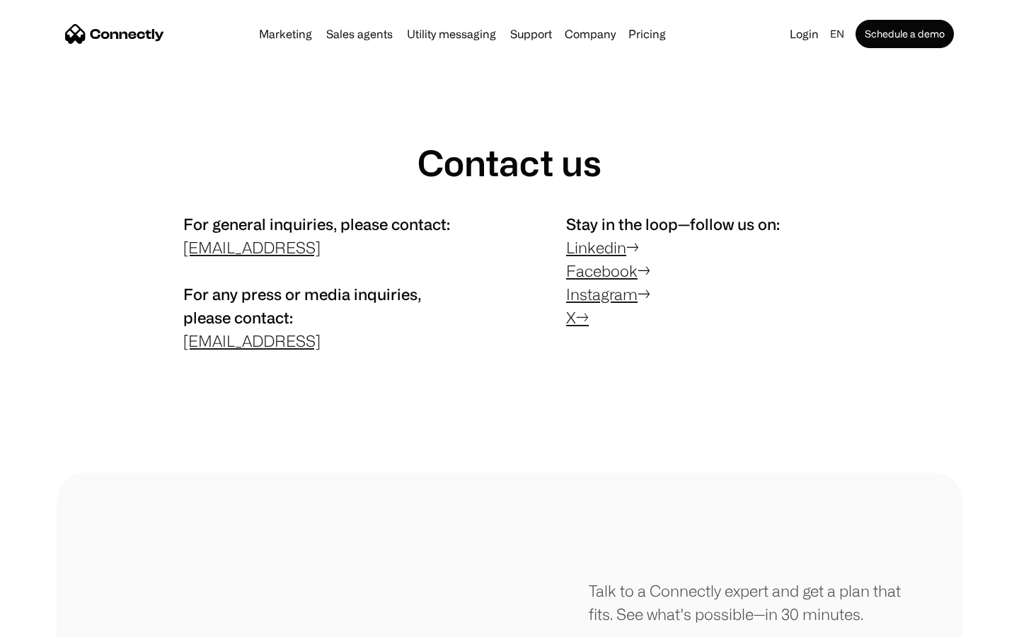 The width and height of the screenshot is (1019, 637). What do you see at coordinates (452, 34) in the screenshot?
I see `a: Utility messaging` at bounding box center [452, 34].